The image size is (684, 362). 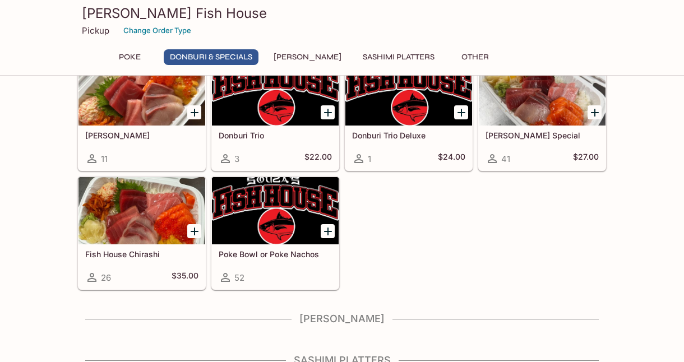 I want to click on div: Sashimi Donburis, so click(x=142, y=92).